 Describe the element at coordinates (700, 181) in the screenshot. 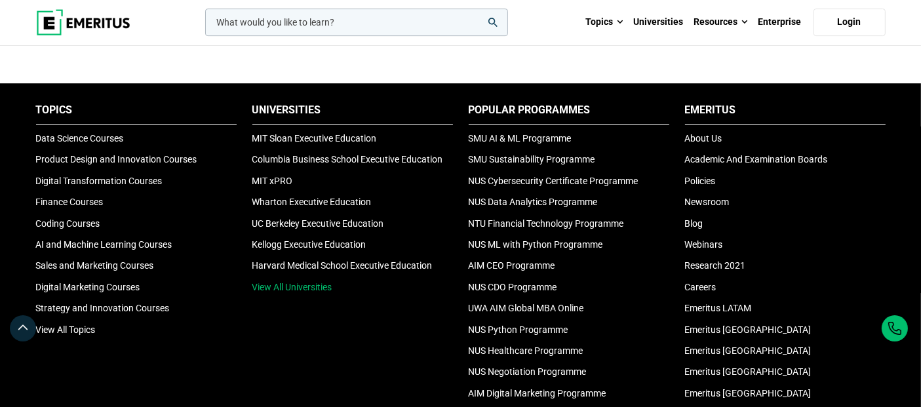

I see `a: Policies` at that location.